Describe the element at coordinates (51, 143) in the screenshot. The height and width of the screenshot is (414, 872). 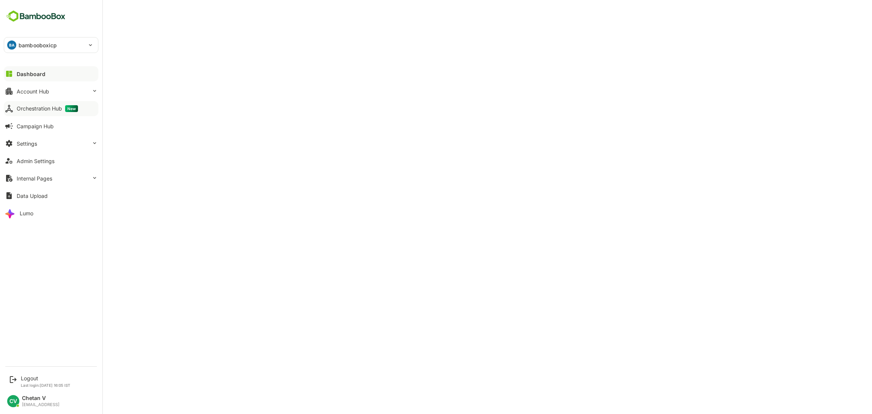
I see `button: Settings` at that location.